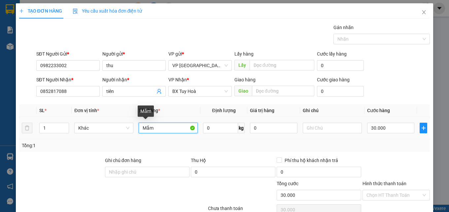 The image size is (449, 212). What do you see at coordinates (134, 54) in the screenshot?
I see `div: Người gửi` at bounding box center [134, 54].